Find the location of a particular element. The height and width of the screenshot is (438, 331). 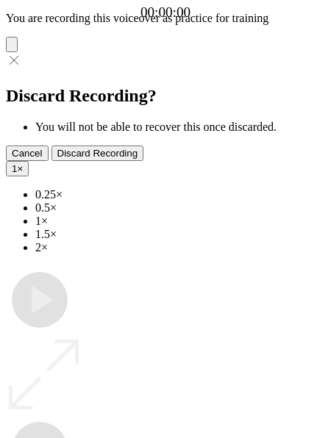

p: You are recording this voiceover as practice for training is located at coordinates (165, 18).